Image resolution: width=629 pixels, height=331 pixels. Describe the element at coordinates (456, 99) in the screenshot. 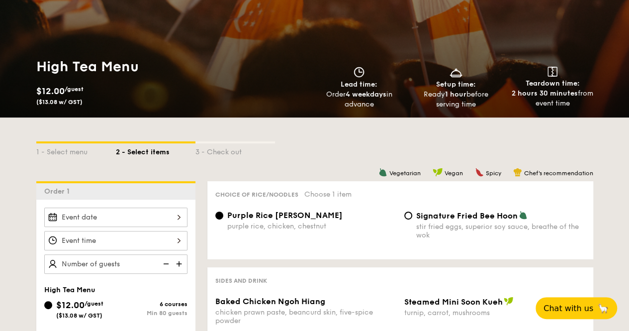

I see `div: Ready before serving time` at that location.